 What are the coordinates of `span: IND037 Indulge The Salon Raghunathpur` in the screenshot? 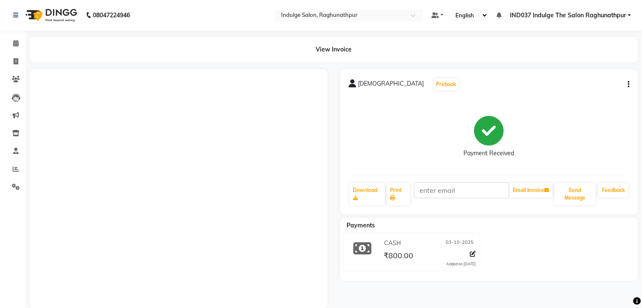 It's located at (568, 15).